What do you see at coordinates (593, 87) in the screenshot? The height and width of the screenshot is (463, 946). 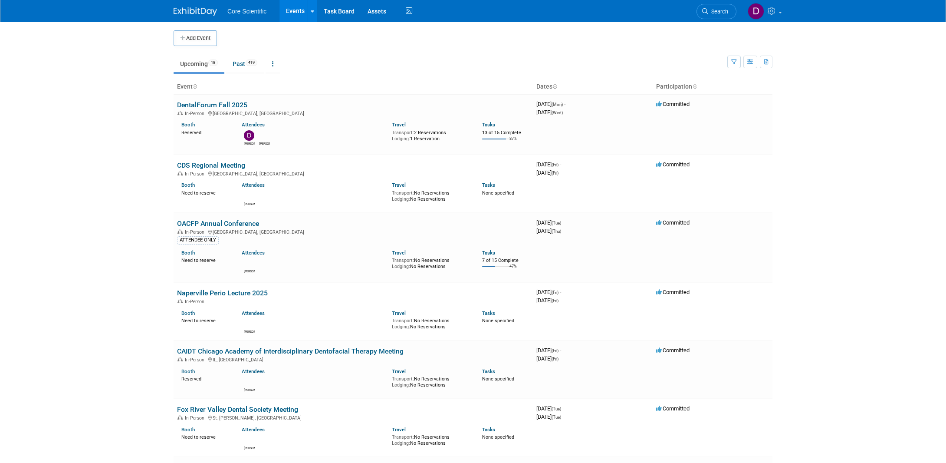 I see `th: Dates` at bounding box center [593, 87].